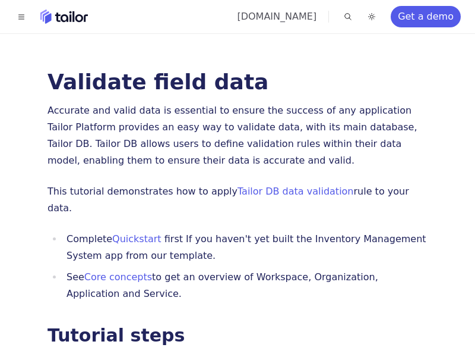  What do you see at coordinates (116, 335) in the screenshot?
I see `a: Tutorial steps` at bounding box center [116, 335].